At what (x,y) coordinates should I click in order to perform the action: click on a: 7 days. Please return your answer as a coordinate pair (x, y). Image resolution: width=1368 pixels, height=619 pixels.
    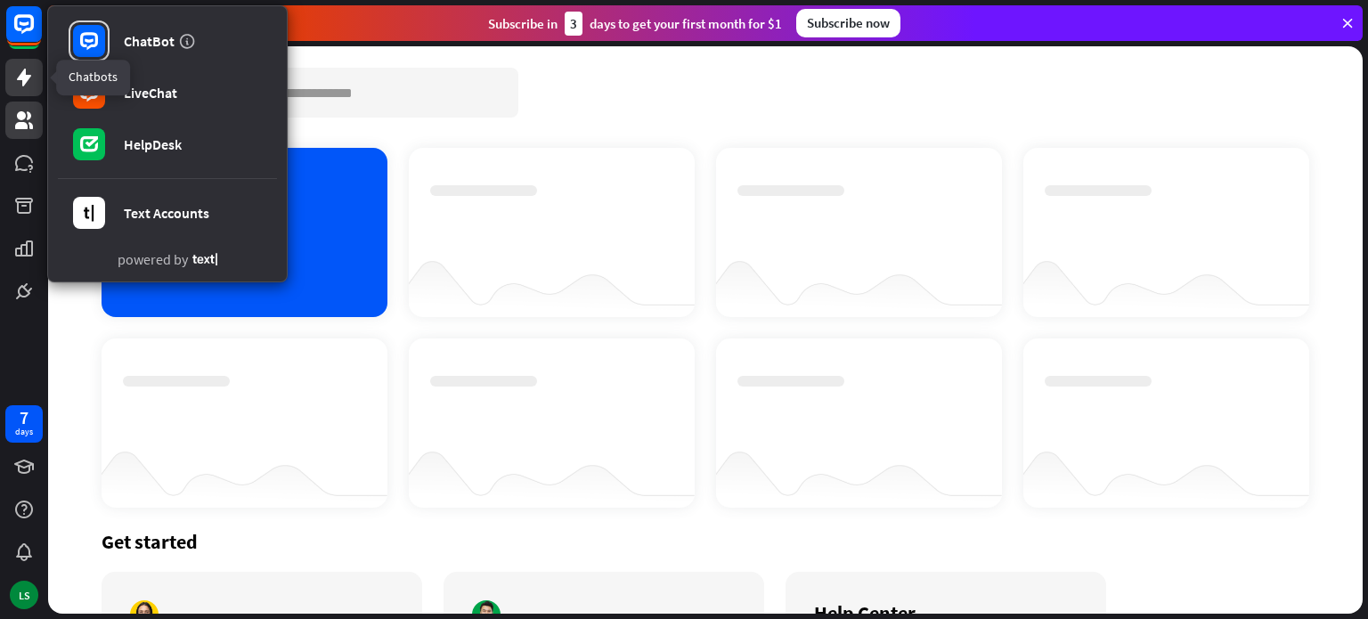
    Looking at the image, I should click on (24, 424).